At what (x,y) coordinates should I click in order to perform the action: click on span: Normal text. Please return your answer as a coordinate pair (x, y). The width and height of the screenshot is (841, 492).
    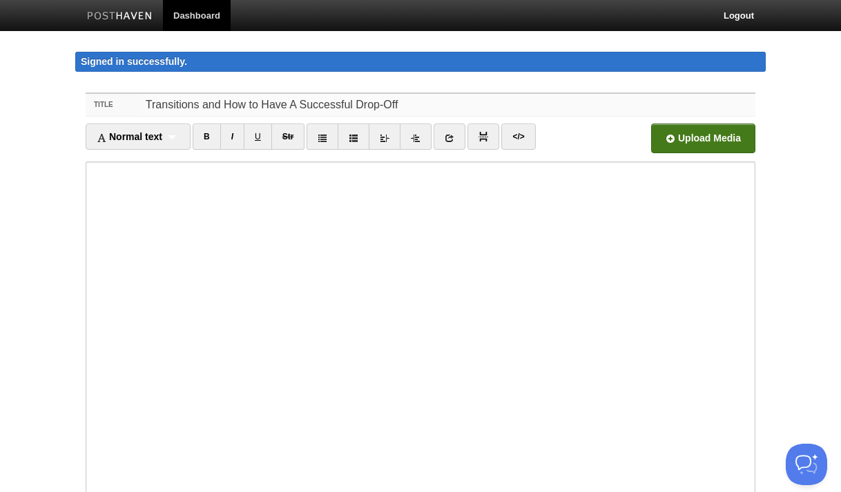
    Looking at the image, I should click on (129, 137).